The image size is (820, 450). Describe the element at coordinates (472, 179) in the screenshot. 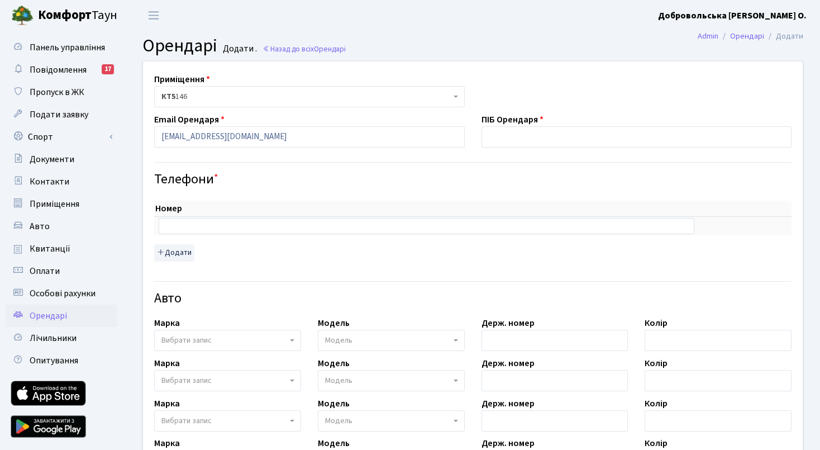

I see `h4: Телефони` at that location.